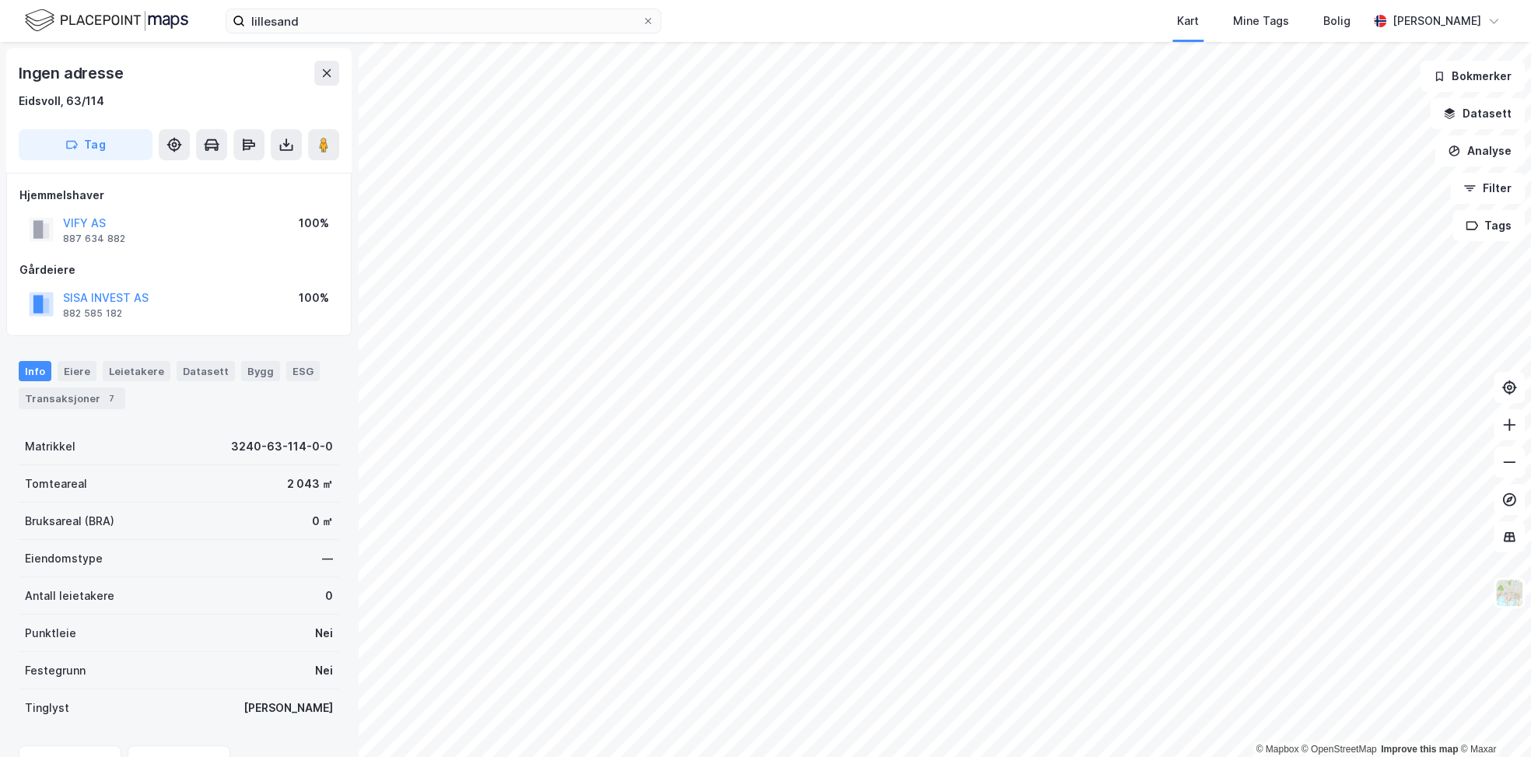 This screenshot has height=757, width=1531. I want to click on div: Punktleie, so click(51, 633).